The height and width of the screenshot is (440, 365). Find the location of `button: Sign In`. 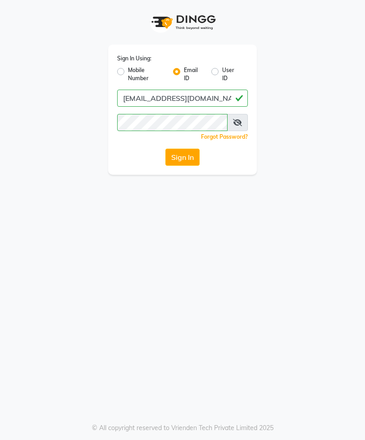

button: Sign In is located at coordinates (183, 157).